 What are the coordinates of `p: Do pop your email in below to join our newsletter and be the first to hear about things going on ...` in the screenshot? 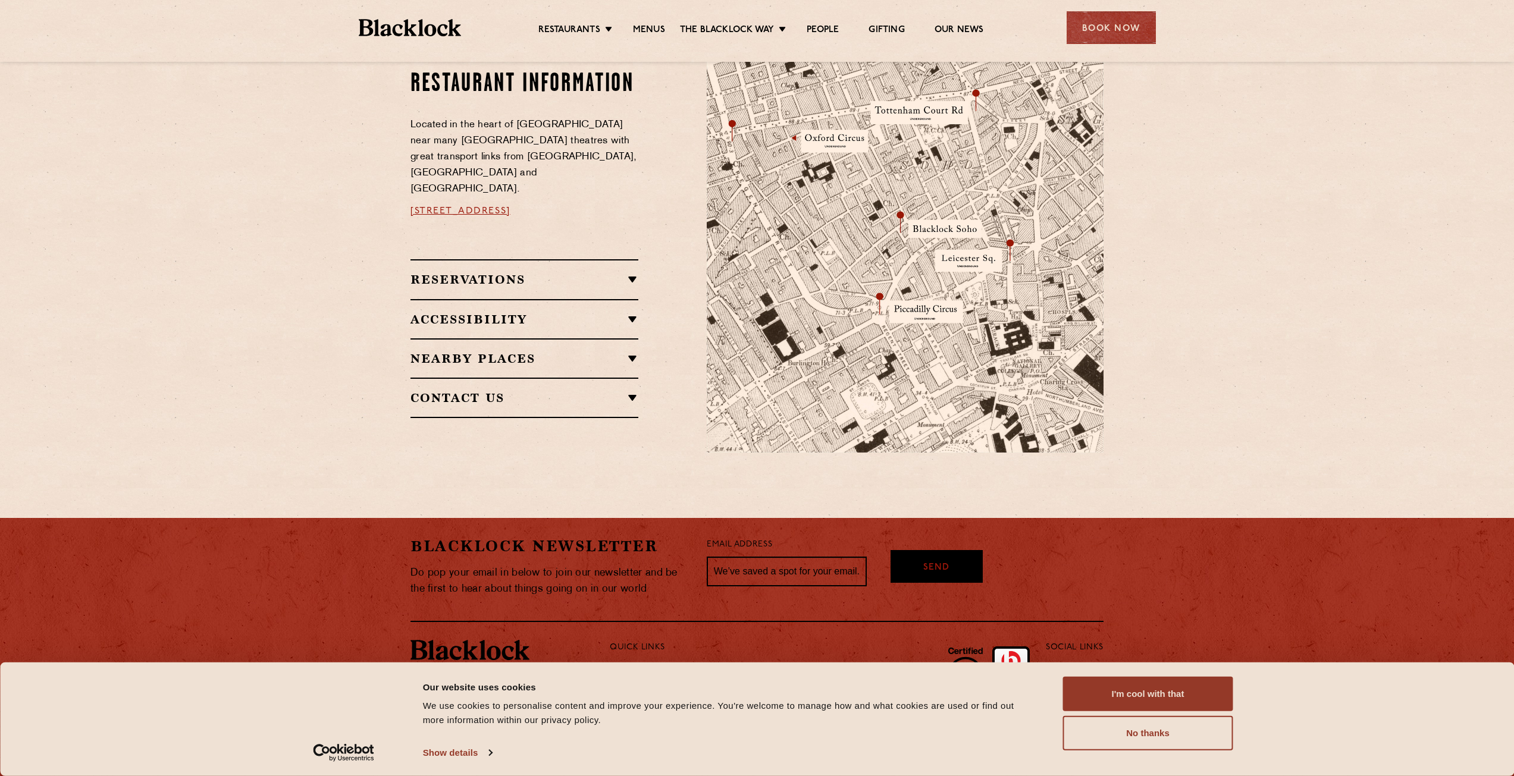 It's located at (550, 581).